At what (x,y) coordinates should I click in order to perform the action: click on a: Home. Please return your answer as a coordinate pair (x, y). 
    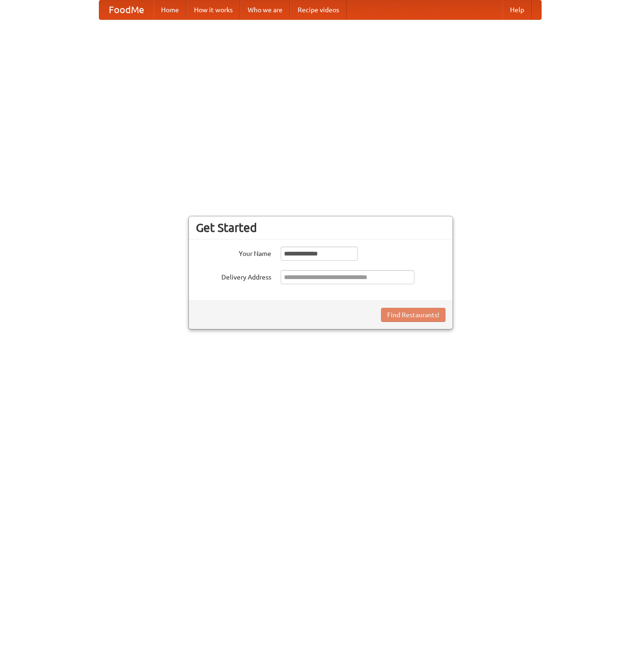
    Looking at the image, I should click on (170, 10).